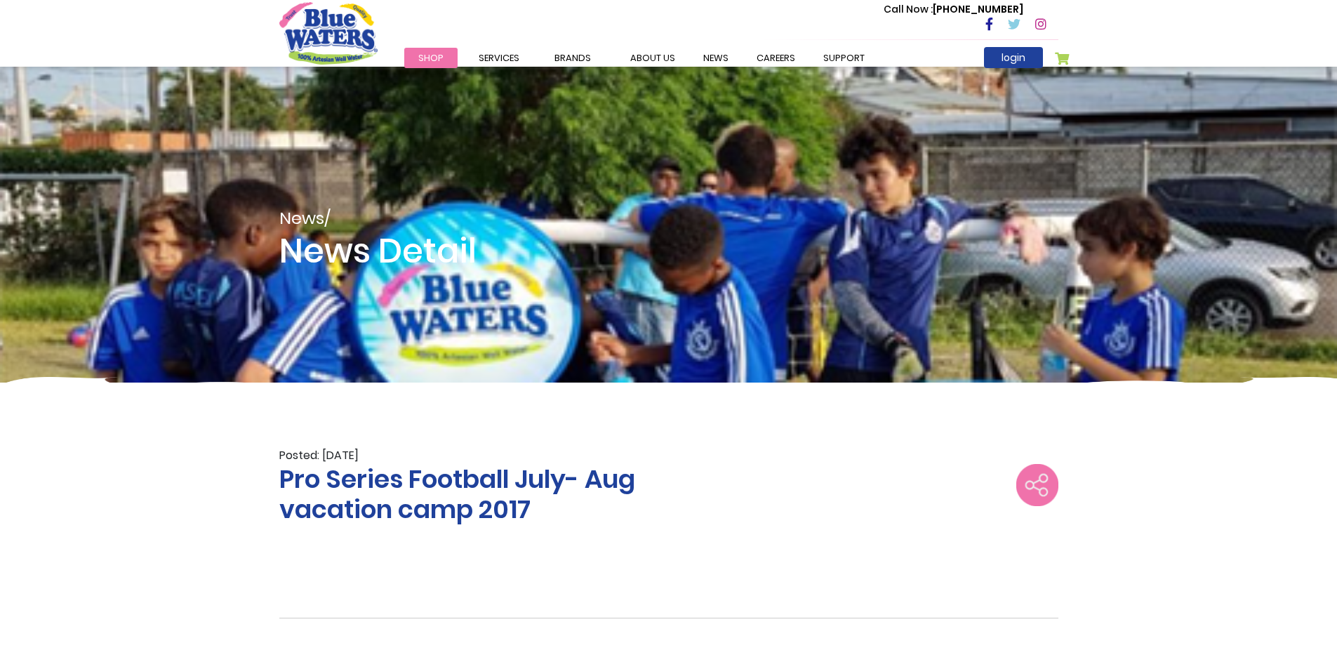 The image size is (1337, 669). What do you see at coordinates (499, 58) in the screenshot?
I see `span: Services` at bounding box center [499, 58].